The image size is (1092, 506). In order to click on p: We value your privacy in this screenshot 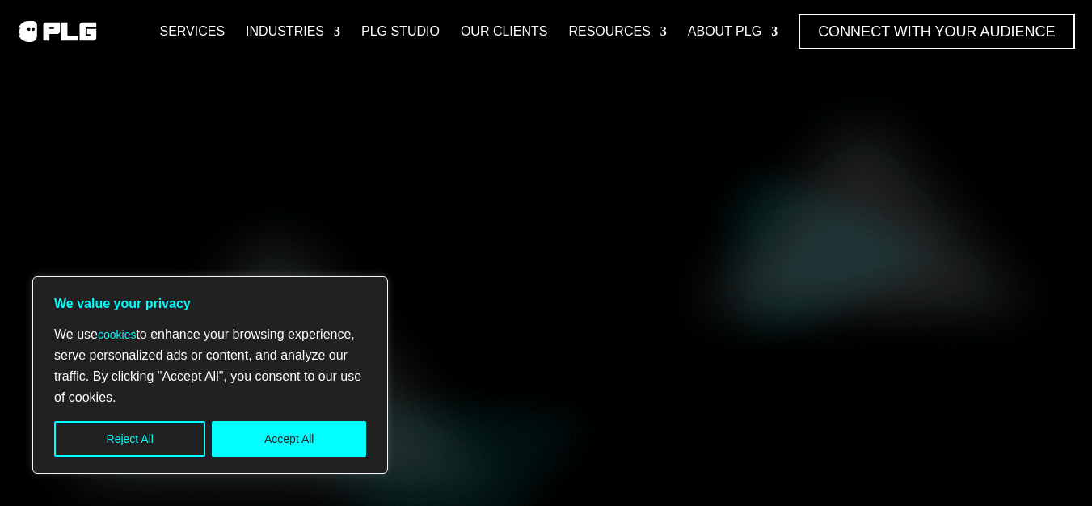, I will do `click(210, 304)`.